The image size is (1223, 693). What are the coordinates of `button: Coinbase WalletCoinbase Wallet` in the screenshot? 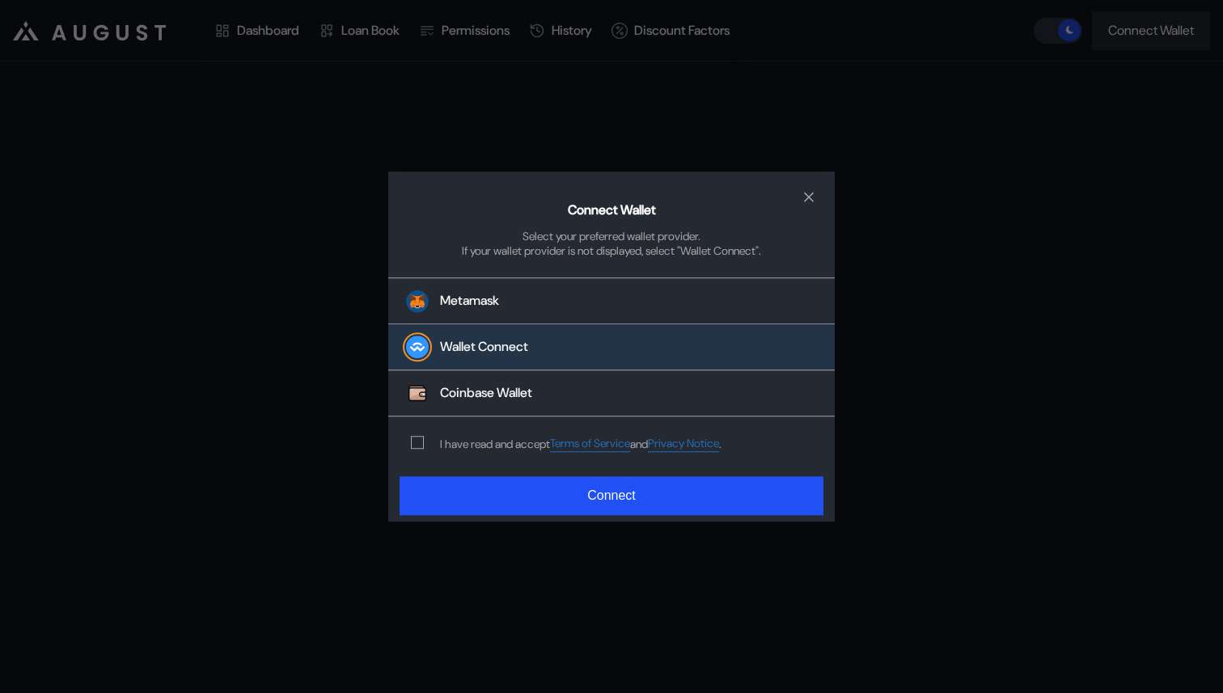 It's located at (612, 394).